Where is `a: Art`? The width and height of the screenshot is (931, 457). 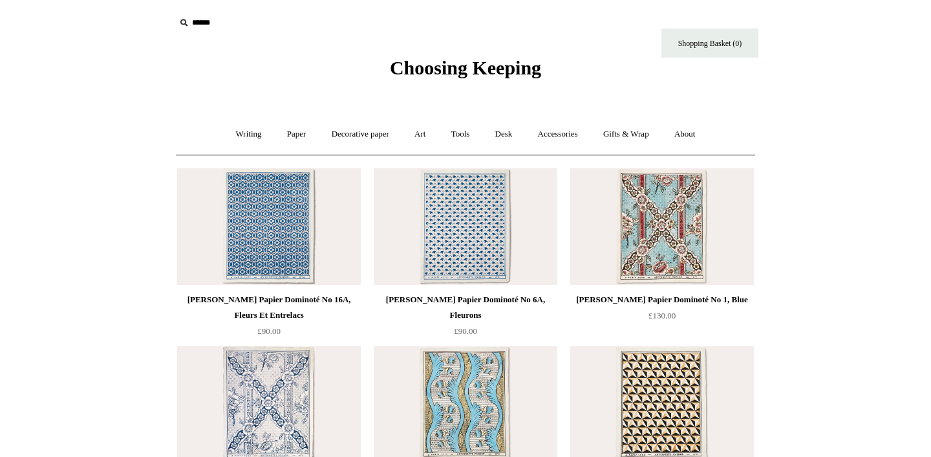 a: Art is located at coordinates (420, 134).